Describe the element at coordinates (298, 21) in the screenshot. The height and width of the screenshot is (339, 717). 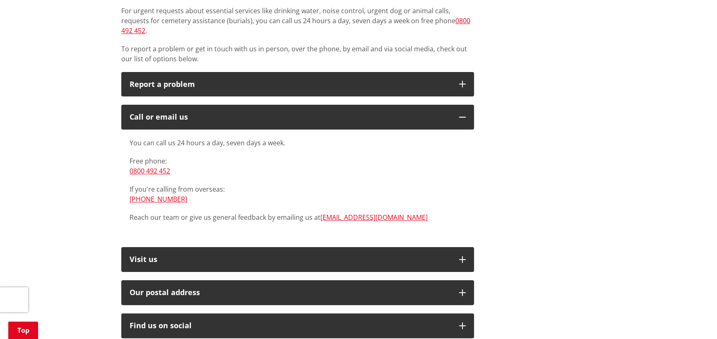
I see `p: For urgent requests about essential services like drinking water, noise control, urgent dog or an...` at that location.